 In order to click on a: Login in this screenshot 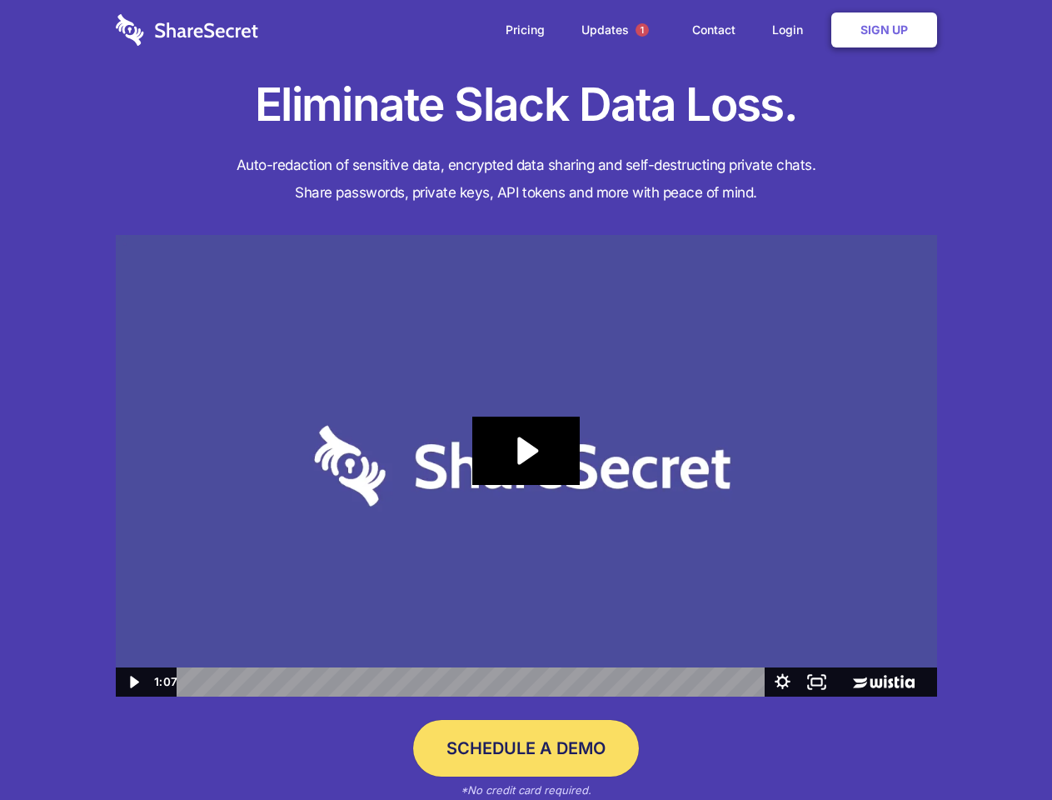, I will do `click(792, 30)`.